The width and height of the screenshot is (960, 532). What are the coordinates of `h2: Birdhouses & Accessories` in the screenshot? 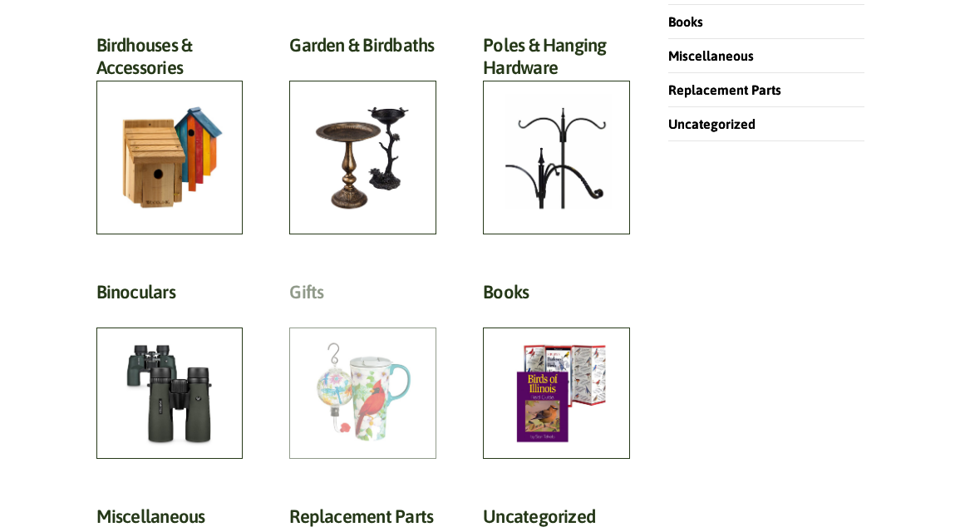 It's located at (170, 61).